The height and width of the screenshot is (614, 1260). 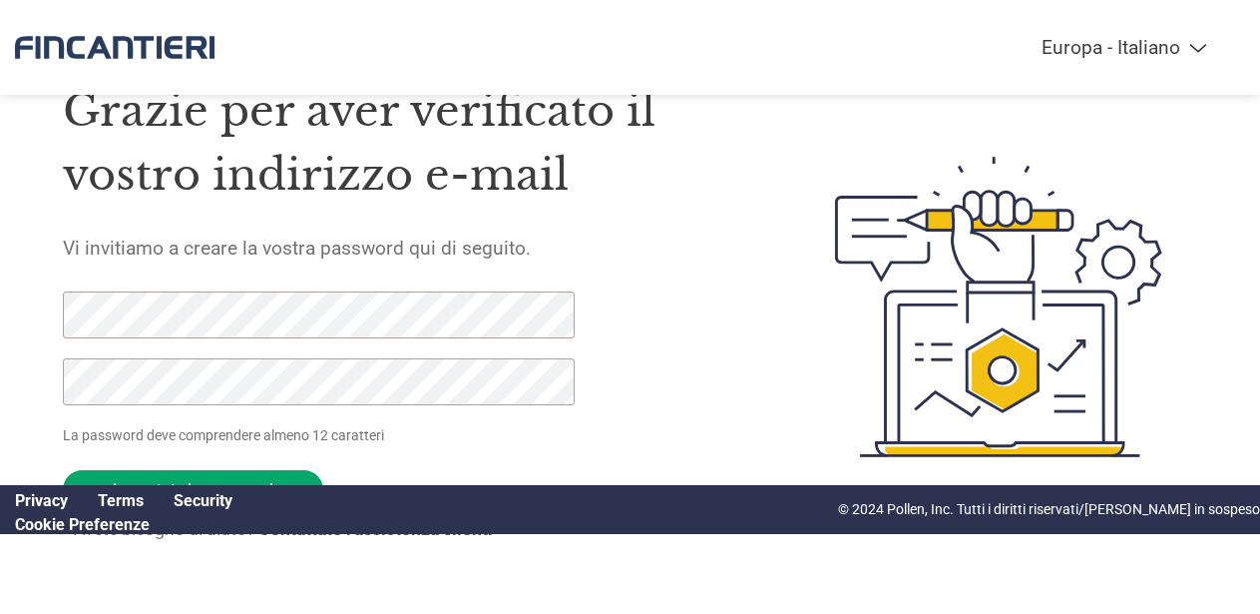 I want to click on img: Fincantieri, so click(x=115, y=47).